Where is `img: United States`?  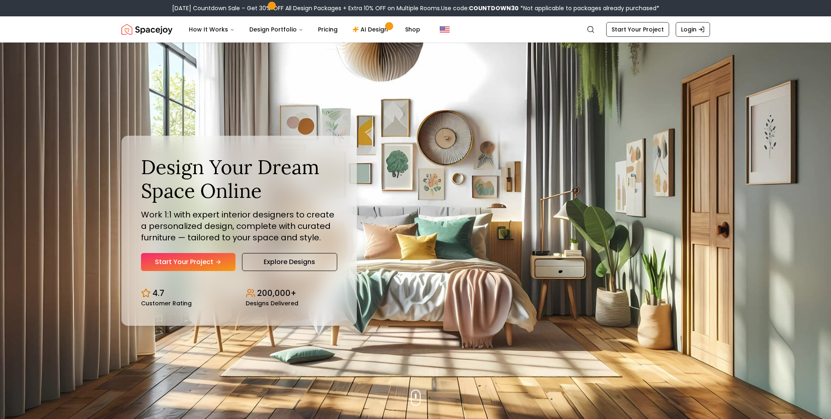
img: United States is located at coordinates (445, 29).